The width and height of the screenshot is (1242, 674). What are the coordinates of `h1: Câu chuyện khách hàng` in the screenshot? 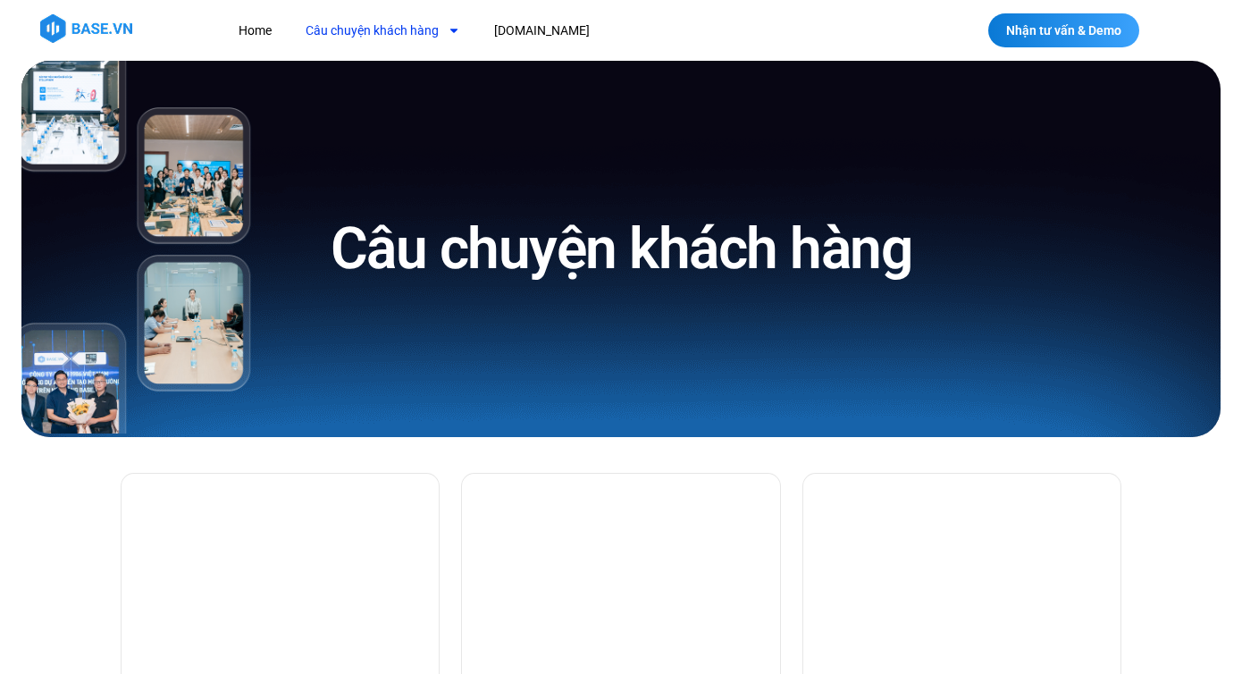 It's located at (621, 248).